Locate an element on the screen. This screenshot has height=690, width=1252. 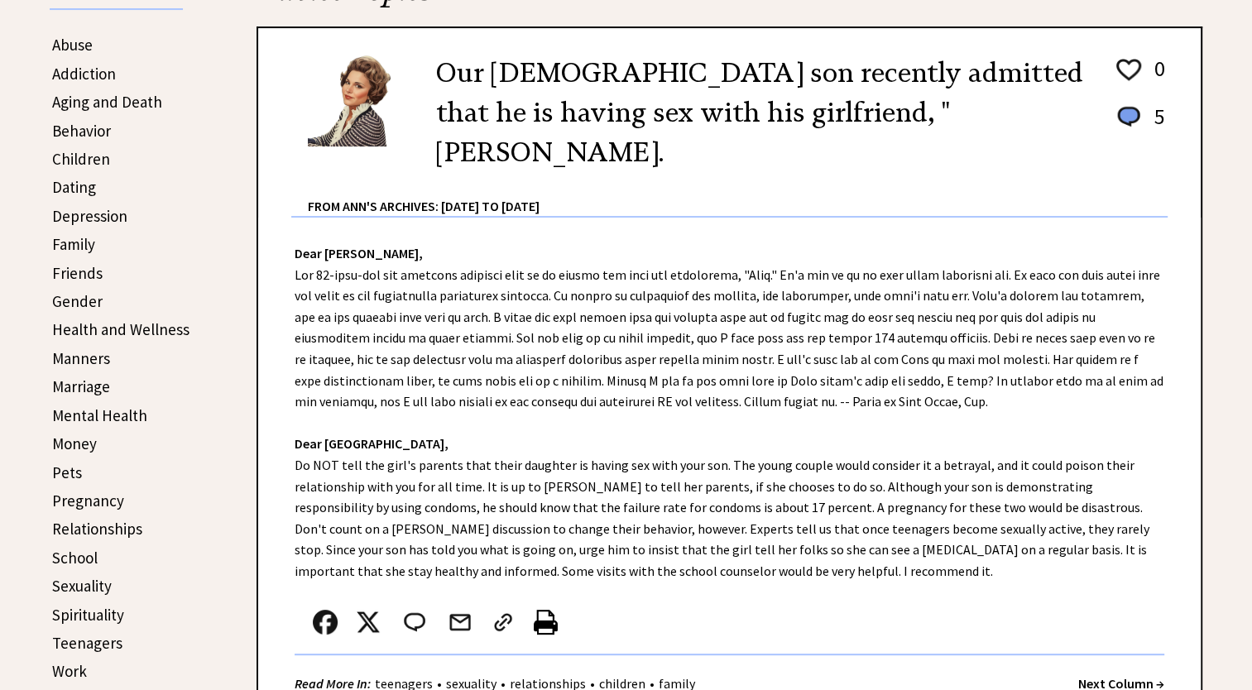
a: Teenagers is located at coordinates (87, 643).